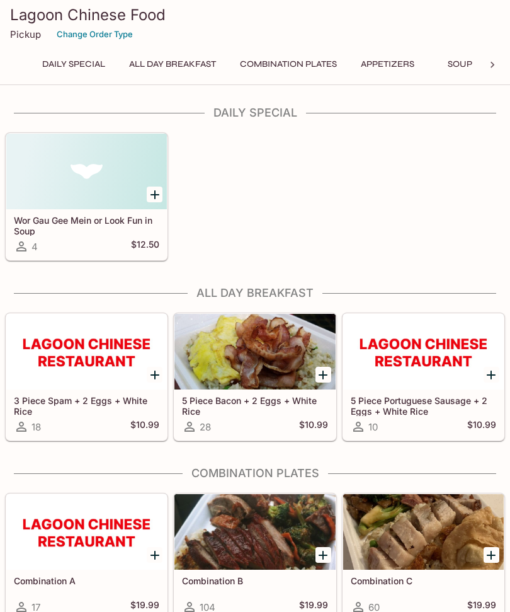  What do you see at coordinates (255, 473) in the screenshot?
I see `h4: Combination Plates` at bounding box center [255, 473].